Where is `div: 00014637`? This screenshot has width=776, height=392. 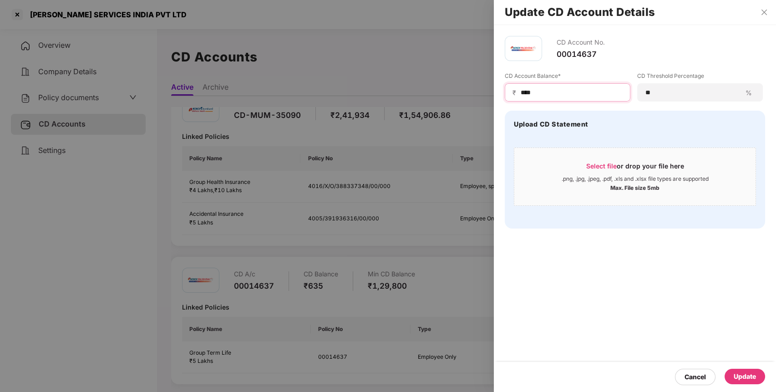
div: 00014637 is located at coordinates (581, 54).